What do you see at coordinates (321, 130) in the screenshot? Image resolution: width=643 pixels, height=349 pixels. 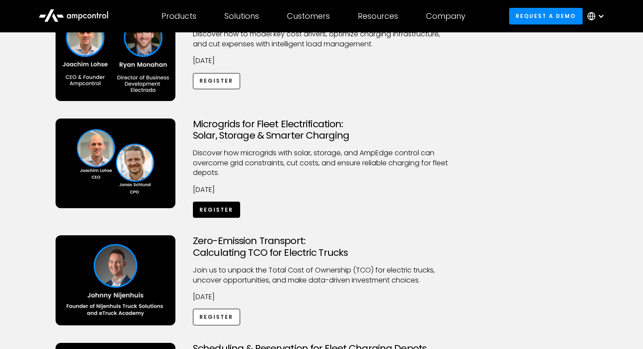 I see `h3: Microgrids for Fleet Electrification: Solar, Storage & Smarter Charging` at bounding box center [321, 130].